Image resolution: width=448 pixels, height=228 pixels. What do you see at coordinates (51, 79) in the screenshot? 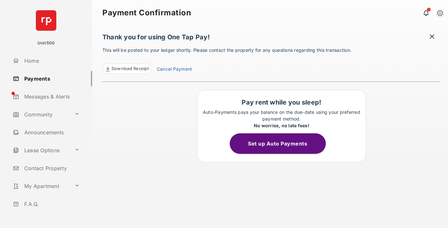
I see `a: Payments` at bounding box center [51, 79].